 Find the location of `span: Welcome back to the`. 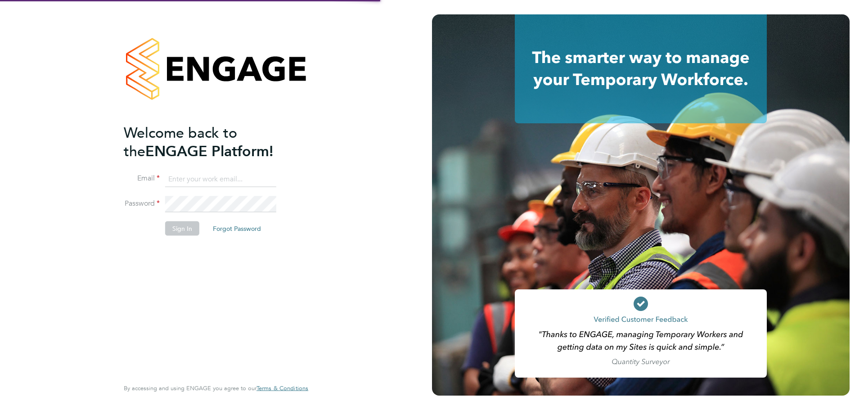

span: Welcome back to the is located at coordinates (180, 142).